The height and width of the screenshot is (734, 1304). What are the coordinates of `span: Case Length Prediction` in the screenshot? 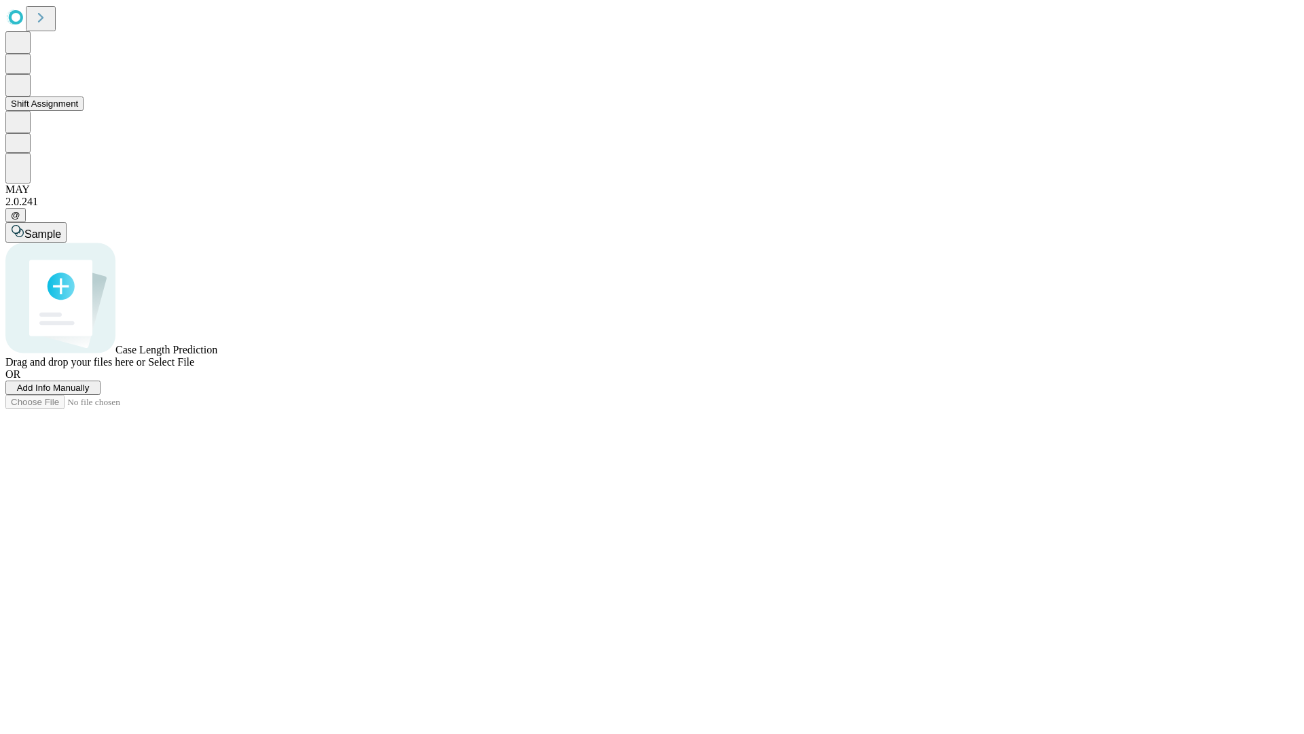 It's located at (166, 349).